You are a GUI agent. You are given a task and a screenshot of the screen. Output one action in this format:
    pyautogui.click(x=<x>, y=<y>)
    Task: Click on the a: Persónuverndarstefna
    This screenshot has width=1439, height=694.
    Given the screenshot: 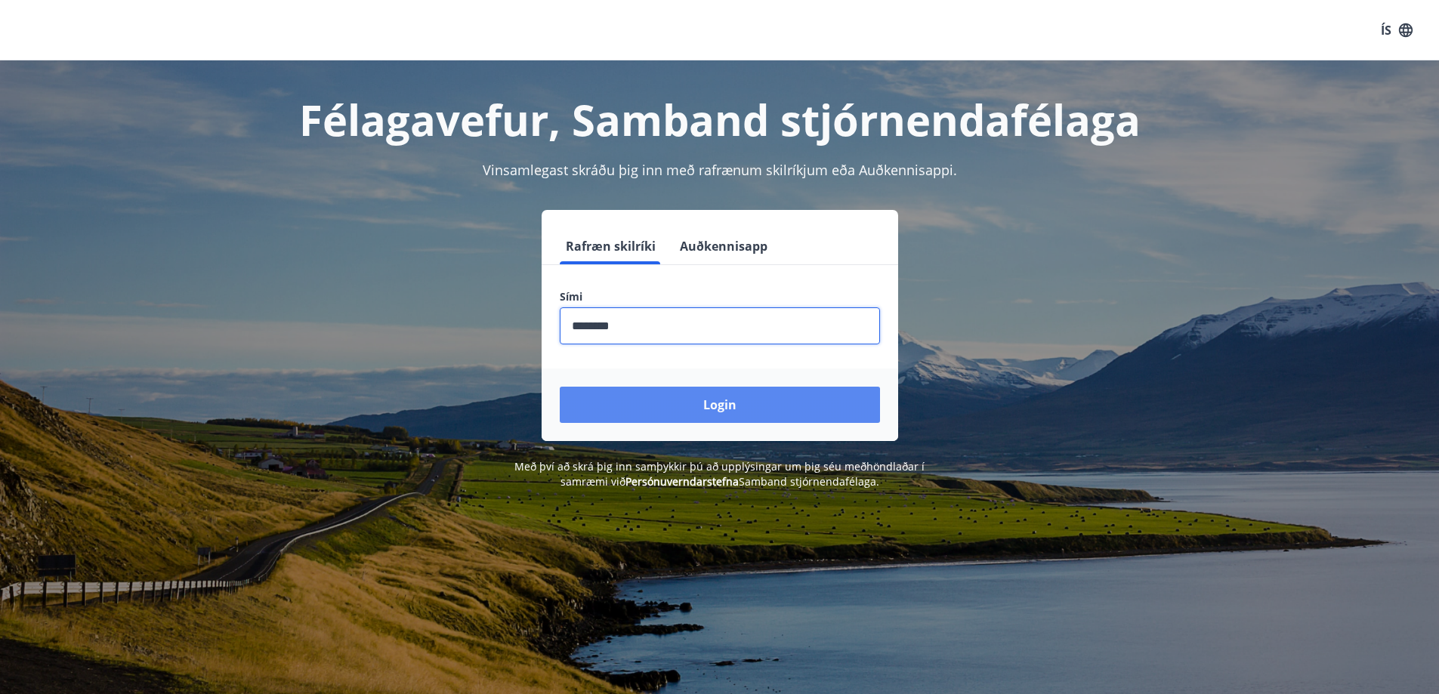 What is the action you would take?
    pyautogui.click(x=682, y=481)
    